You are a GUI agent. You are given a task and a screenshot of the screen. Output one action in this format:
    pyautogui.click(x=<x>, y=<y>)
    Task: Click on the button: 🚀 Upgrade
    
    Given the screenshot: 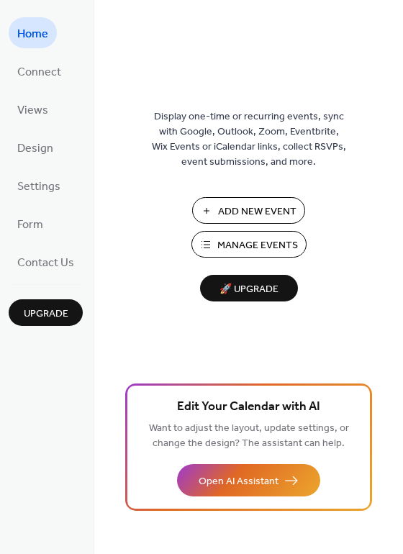 What is the action you would take?
    pyautogui.click(x=249, y=288)
    